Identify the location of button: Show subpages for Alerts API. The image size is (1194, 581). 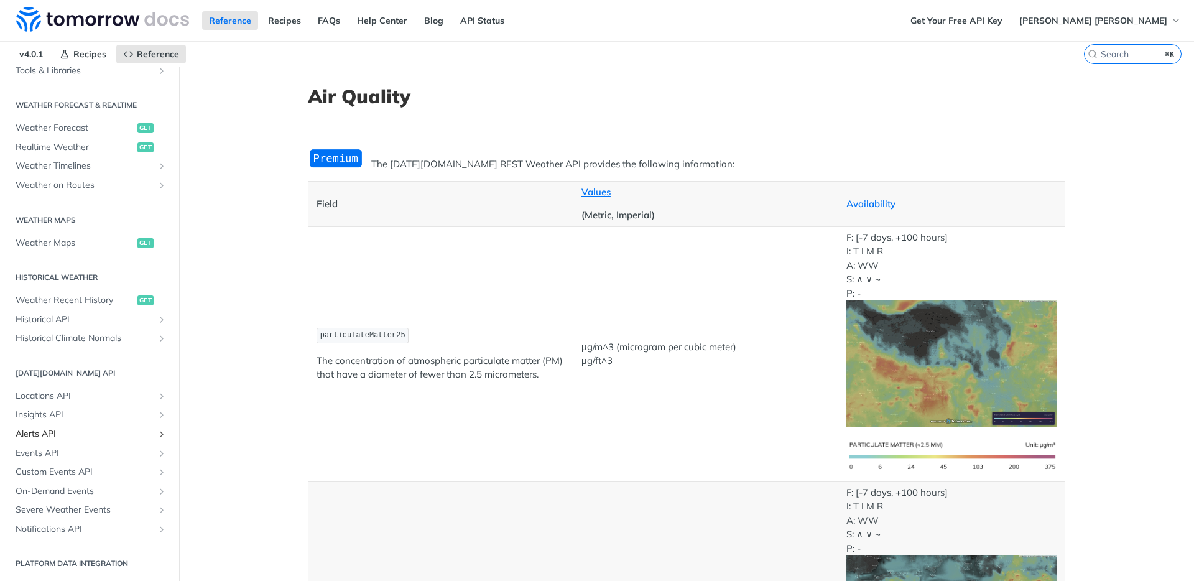
(162, 434).